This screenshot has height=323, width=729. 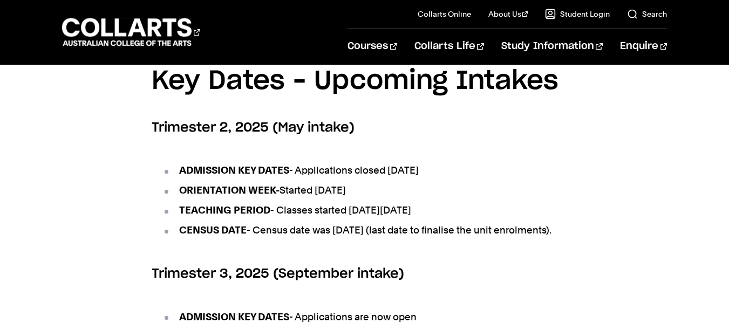 I want to click on strong: CENSUS DATE, so click(x=213, y=230).